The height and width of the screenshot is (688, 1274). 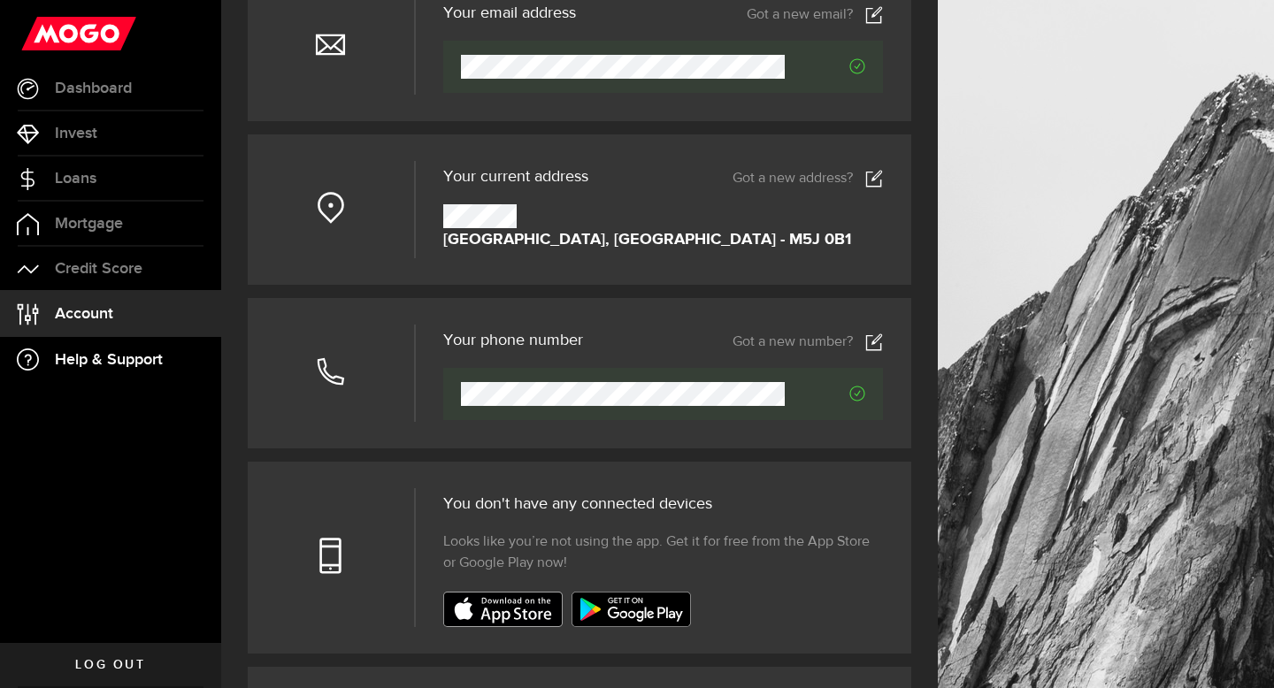 I want to click on span: Mortgage, so click(x=88, y=224).